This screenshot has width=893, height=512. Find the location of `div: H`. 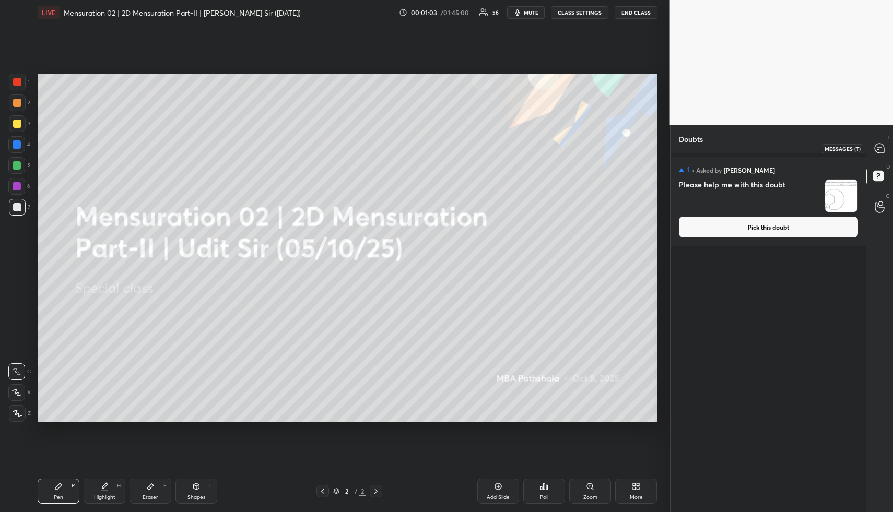

div: H is located at coordinates (119, 486).